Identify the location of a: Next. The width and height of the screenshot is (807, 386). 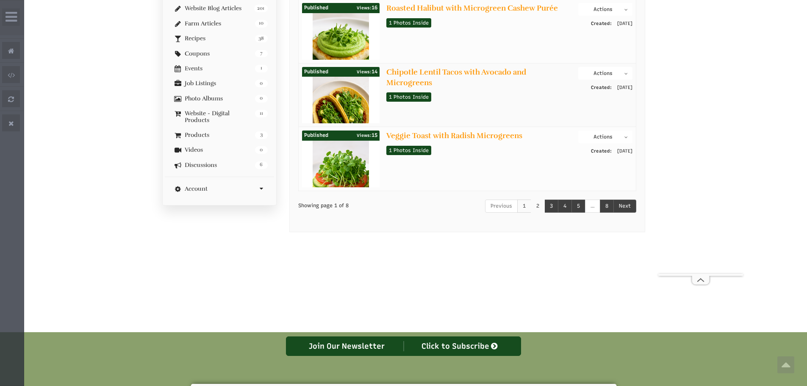
(624, 206).